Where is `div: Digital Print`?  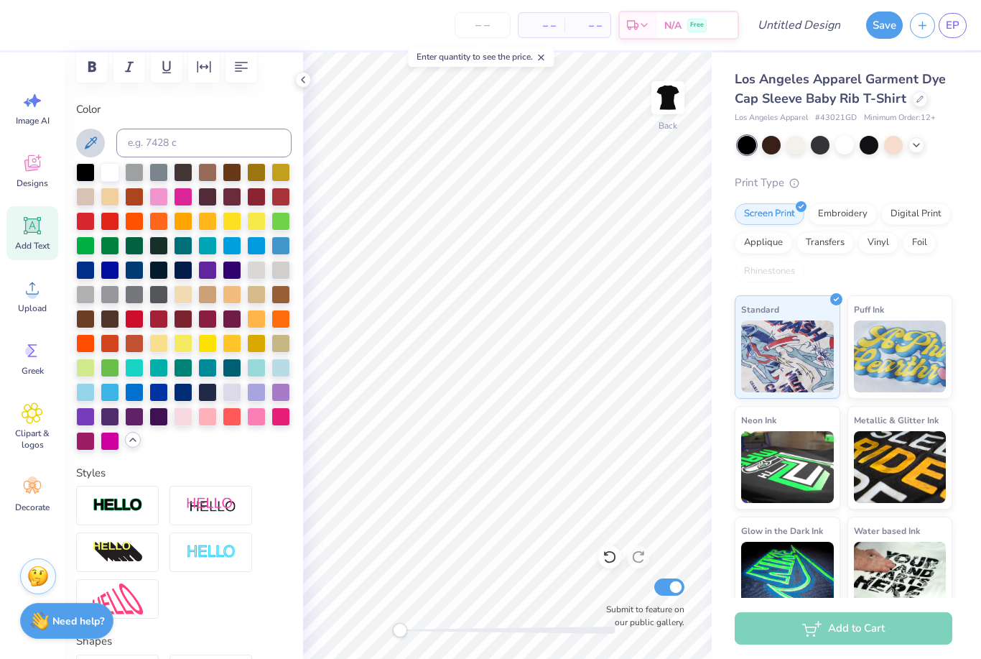 div: Digital Print is located at coordinates (916, 214).